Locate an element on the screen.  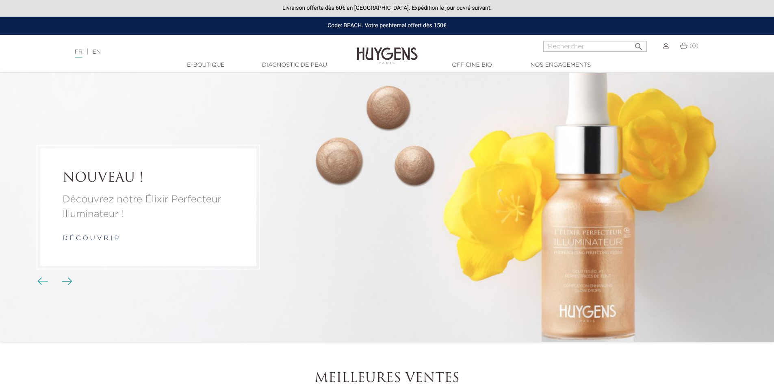
p: Découvrez notre Élixir Perfecteur Illuminateur ! is located at coordinates (148, 207).